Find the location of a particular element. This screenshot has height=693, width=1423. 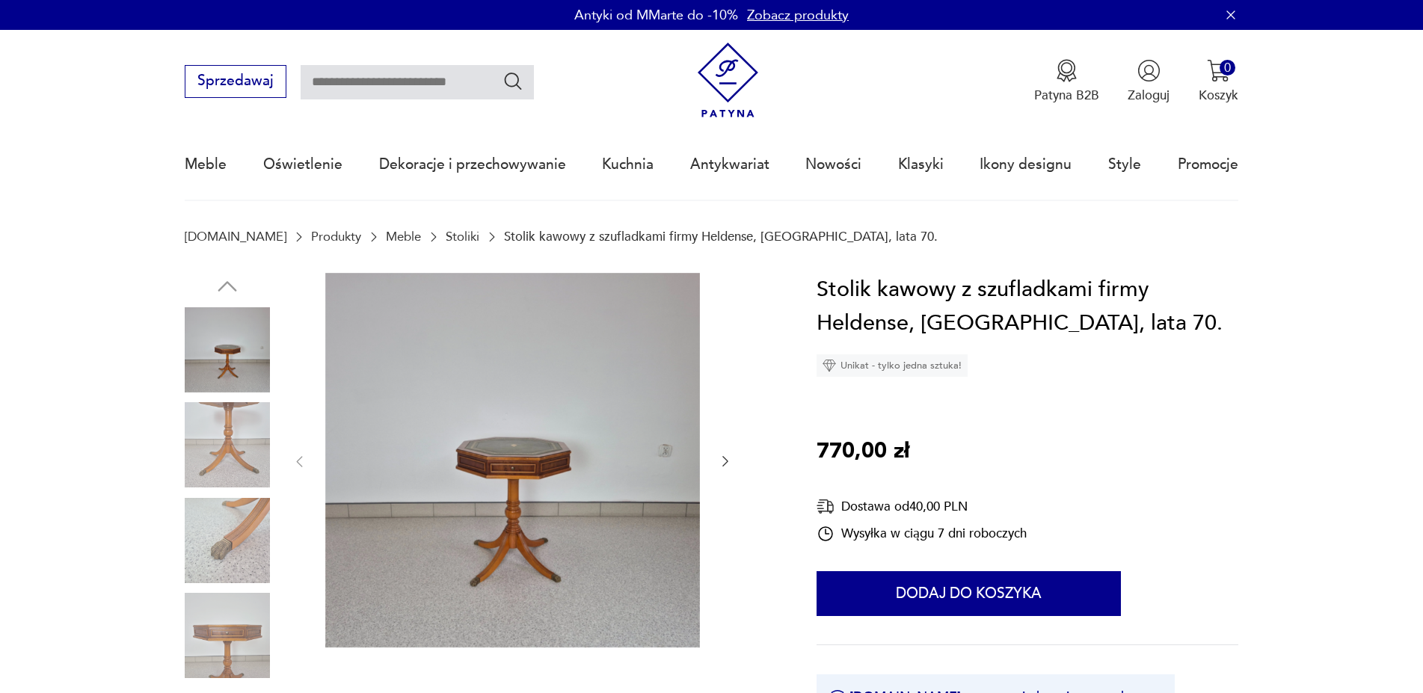

img: Ikona koszyka is located at coordinates (1218, 70).